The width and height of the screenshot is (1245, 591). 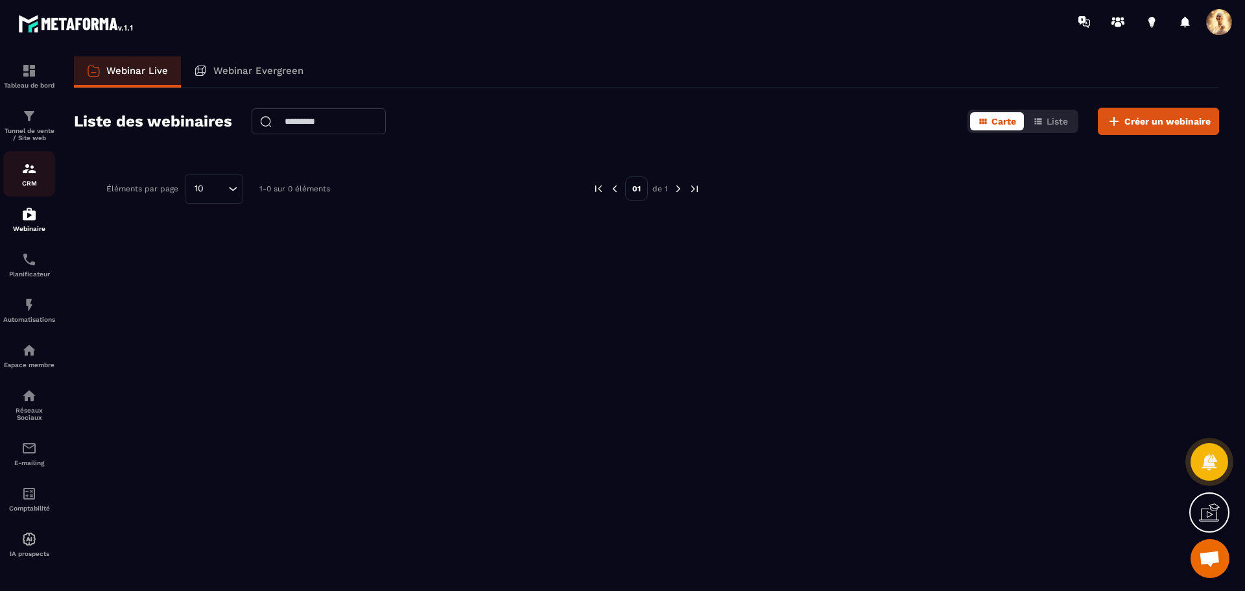 I want to click on button: Créer un webinaire, so click(x=1158, y=121).